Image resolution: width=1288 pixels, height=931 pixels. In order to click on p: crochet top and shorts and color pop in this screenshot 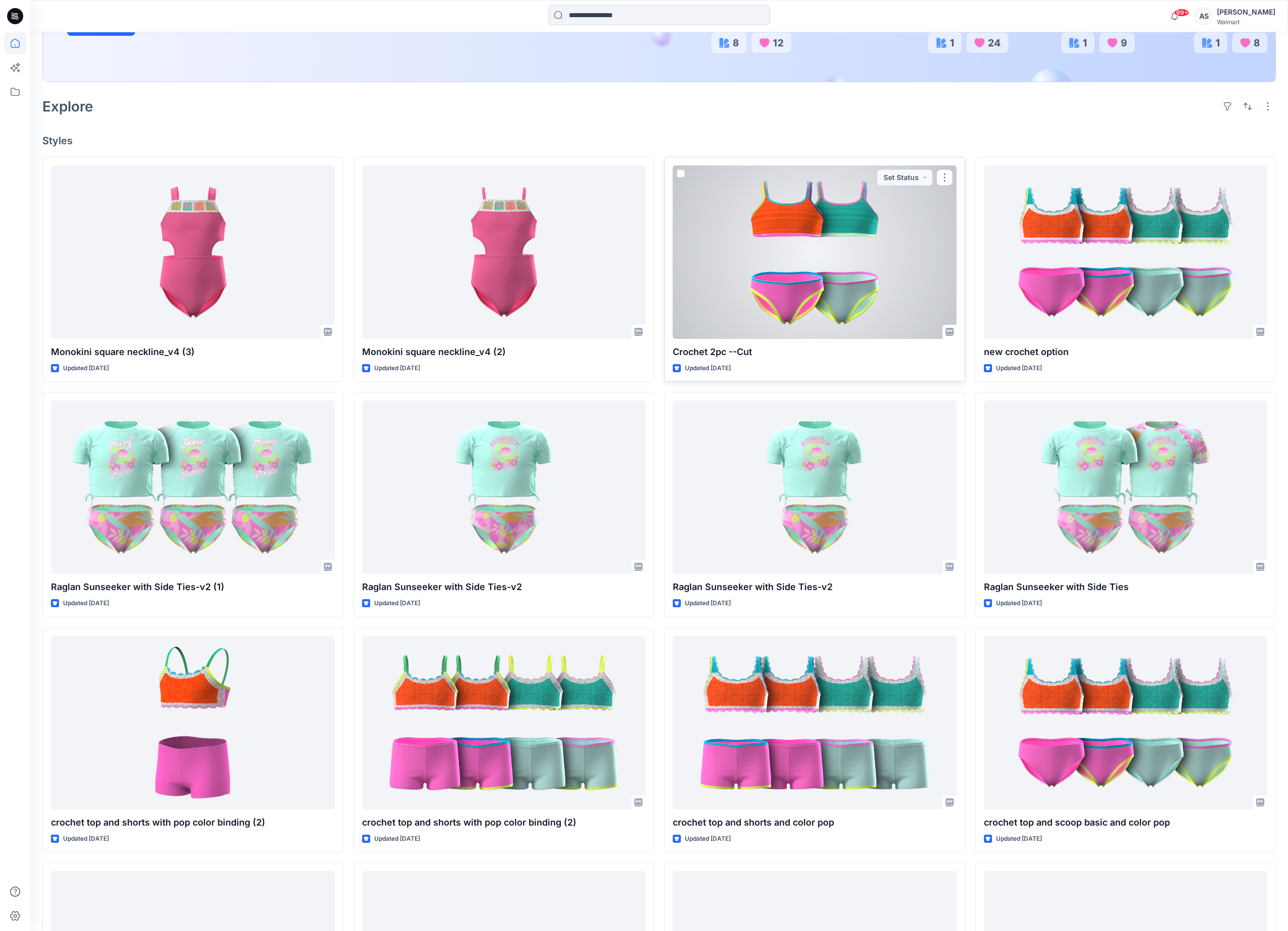, I will do `click(815, 823)`.